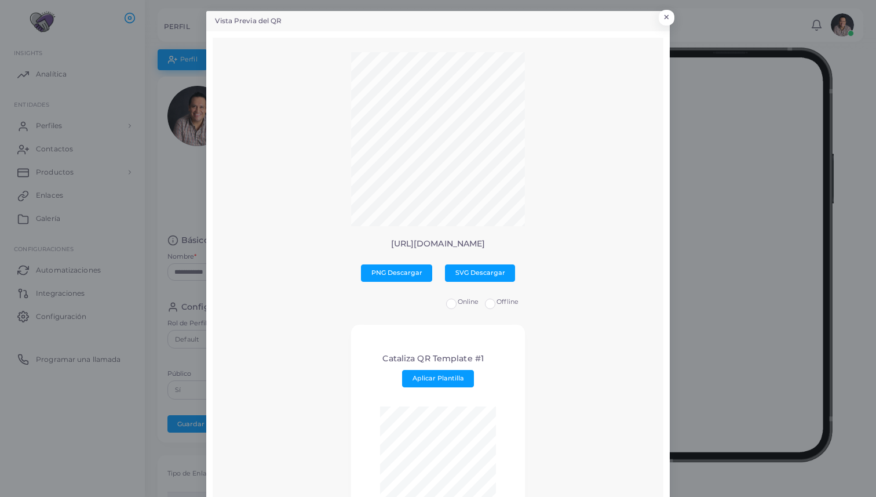 This screenshot has width=876, height=497. I want to click on button: SVG Descargar, so click(480, 273).